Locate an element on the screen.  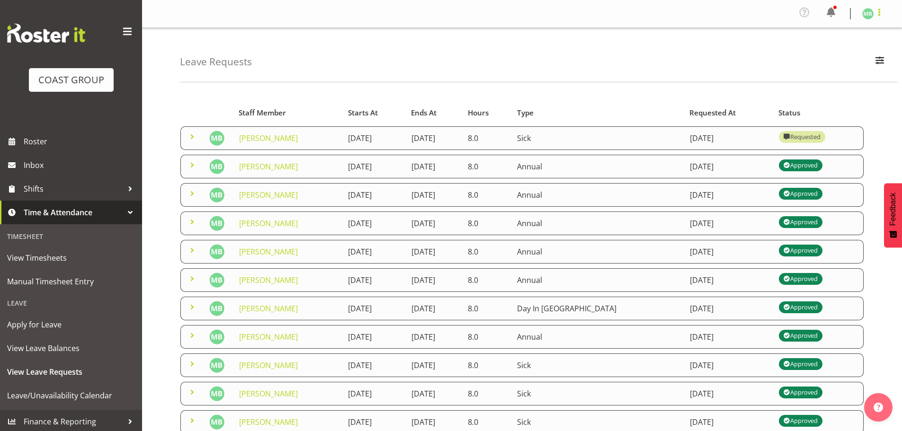
span: Inbox is located at coordinates (80, 165).